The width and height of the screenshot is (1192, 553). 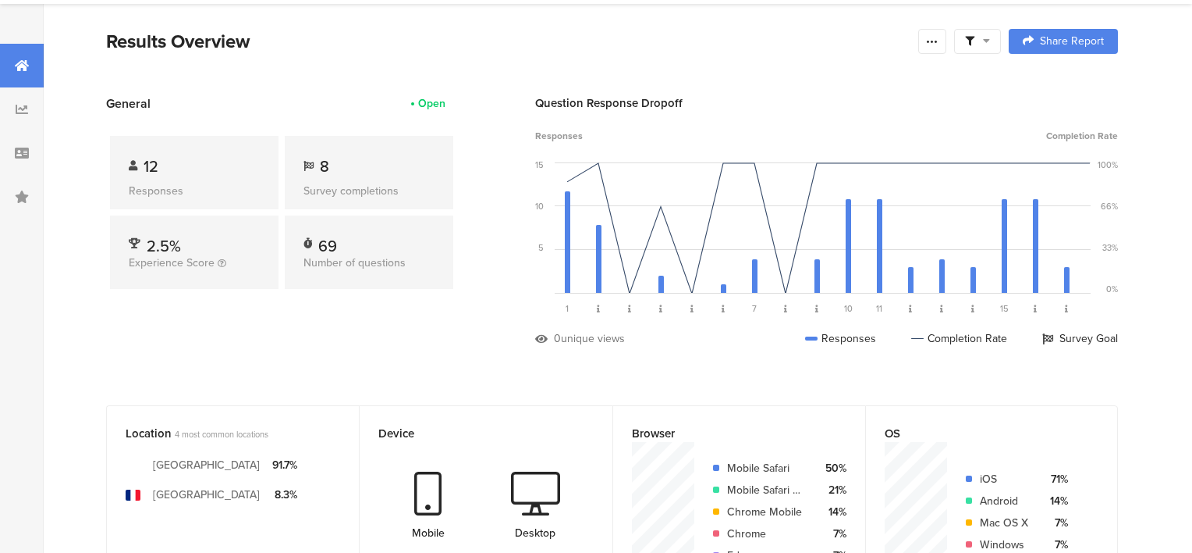 I want to click on span: Number of questions, so click(x=354, y=262).